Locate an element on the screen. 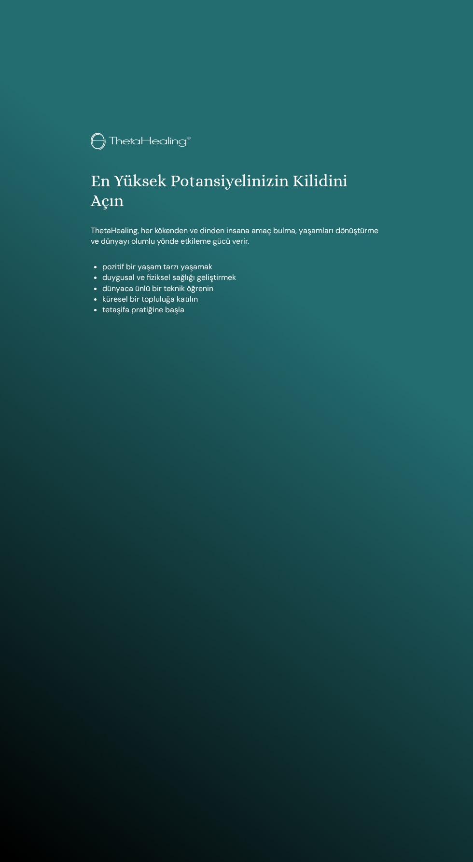 This screenshot has height=862, width=473. li: küresel bir topluluğa katılın is located at coordinates (242, 299).